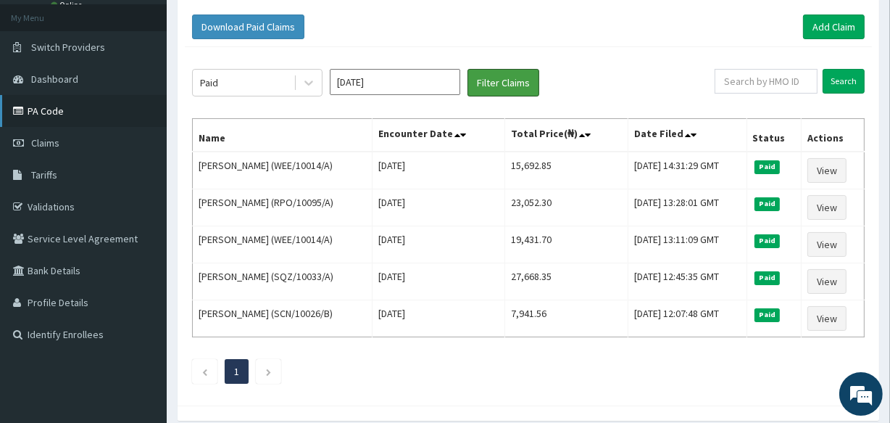 The height and width of the screenshot is (423, 890). What do you see at coordinates (567, 136) in the screenshot?
I see `th: Total Price(₦)` at bounding box center [567, 136].